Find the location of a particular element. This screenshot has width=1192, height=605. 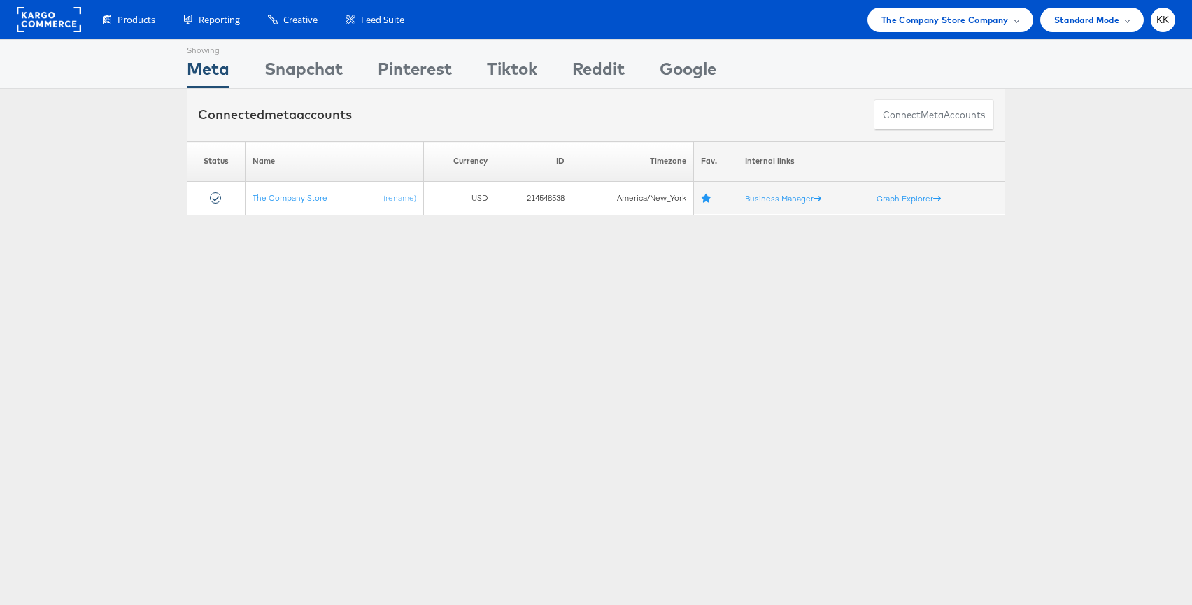

a: (rename) is located at coordinates (400, 197).